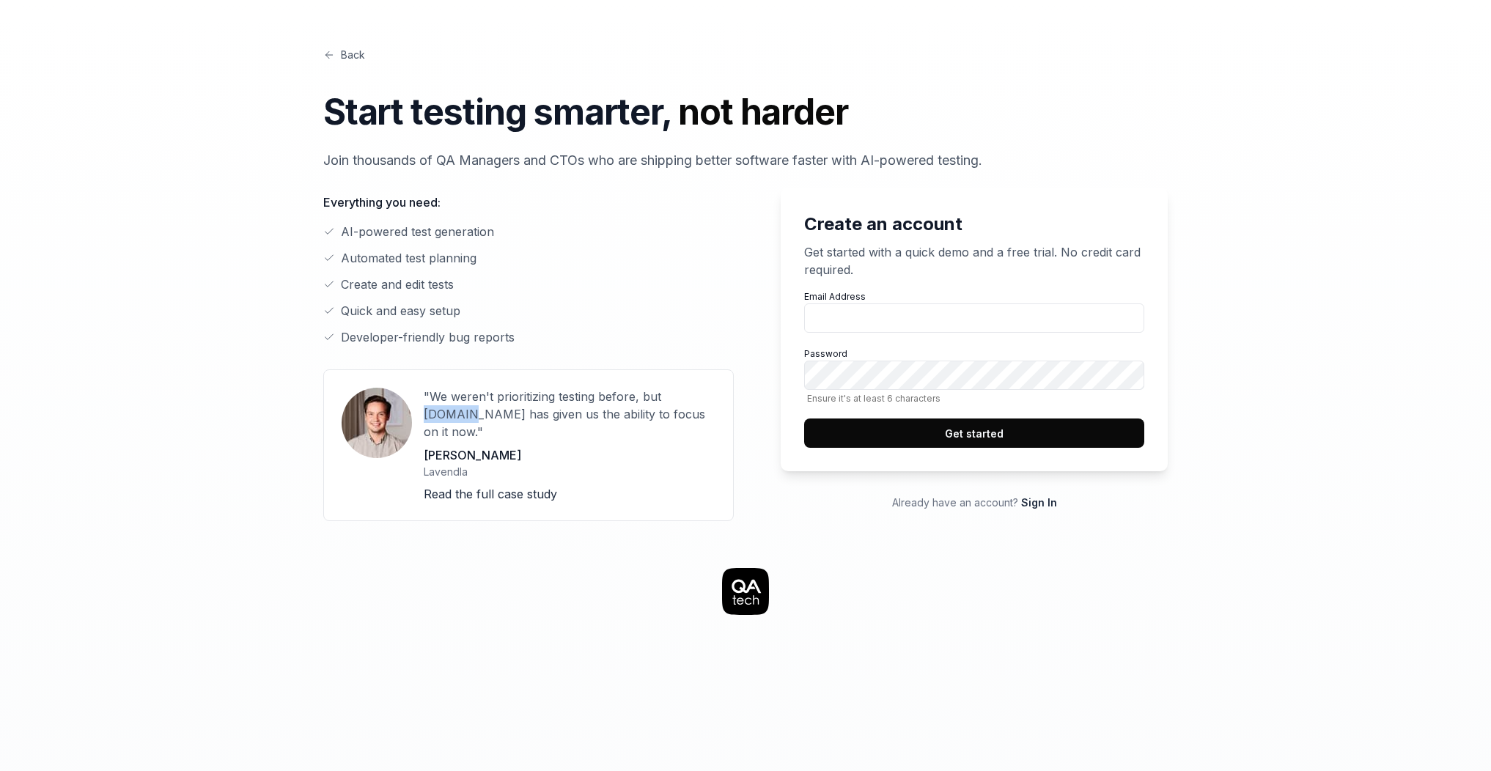 Image resolution: width=1491 pixels, height=771 pixels. I want to click on li: Developer-friendly bug reports, so click(528, 337).